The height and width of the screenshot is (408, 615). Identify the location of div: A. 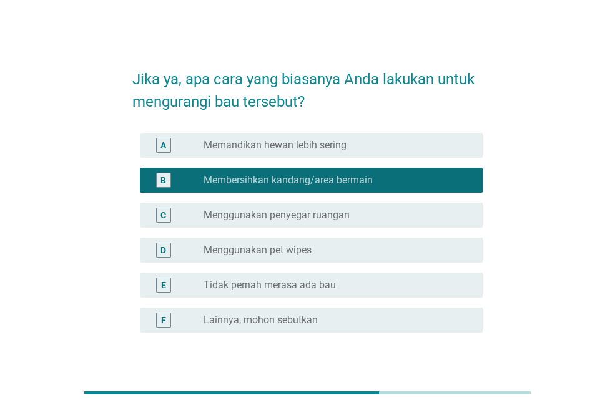
(163, 145).